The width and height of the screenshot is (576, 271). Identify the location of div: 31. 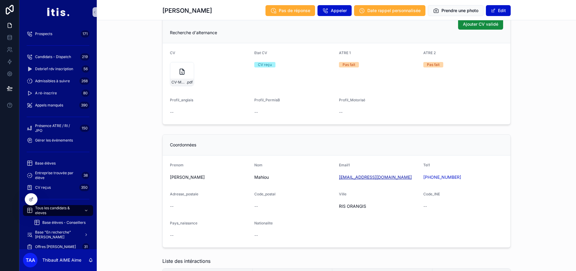
(86, 247).